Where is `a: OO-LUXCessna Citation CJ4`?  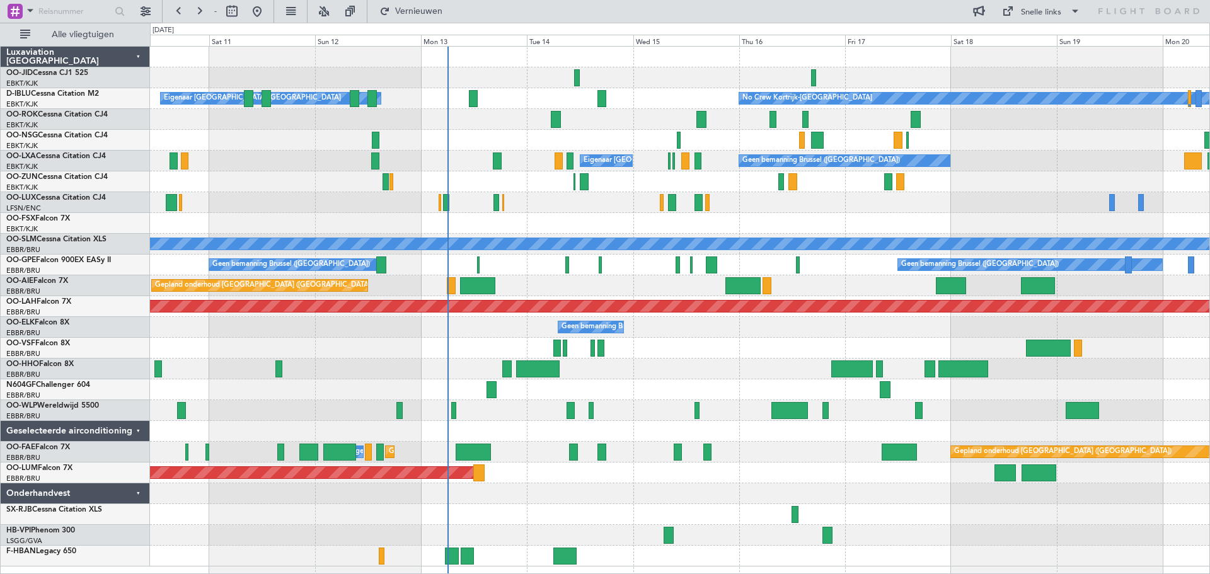
a: OO-LUXCessna Citation CJ4 is located at coordinates (56, 198).